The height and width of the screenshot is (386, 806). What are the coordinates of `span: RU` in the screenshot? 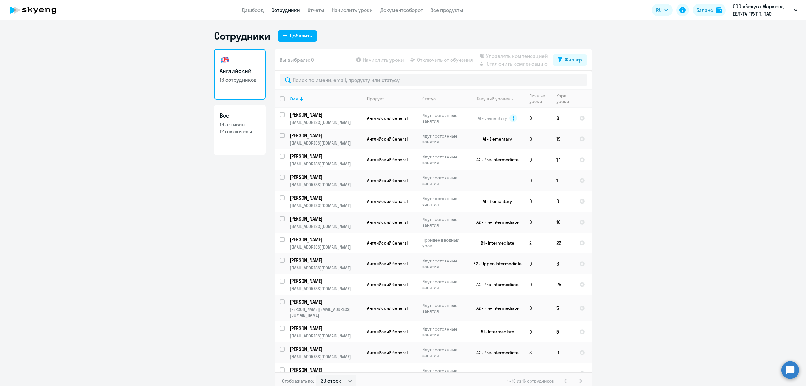 It's located at (659, 10).